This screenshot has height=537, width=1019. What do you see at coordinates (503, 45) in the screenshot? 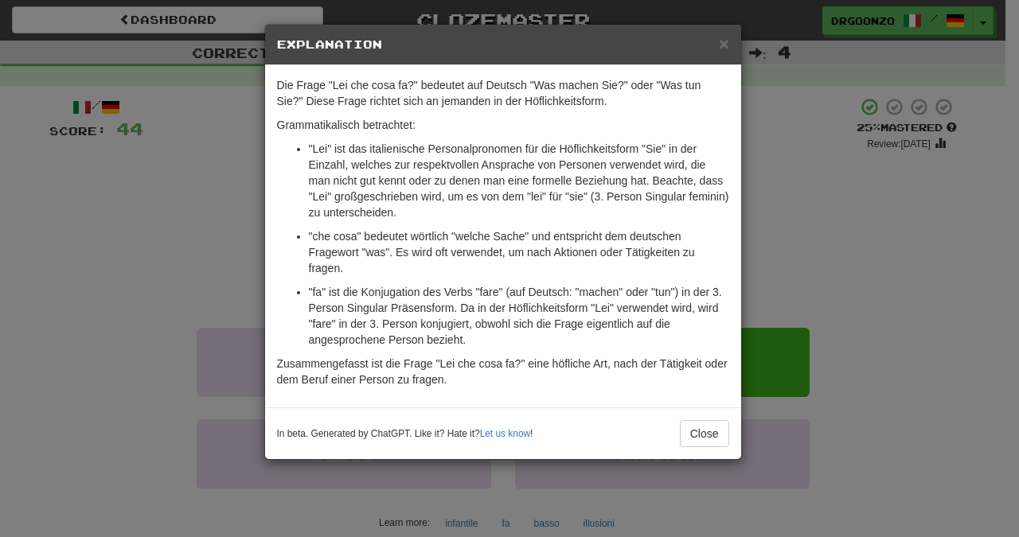
I see `h5: Explanation` at bounding box center [503, 45].